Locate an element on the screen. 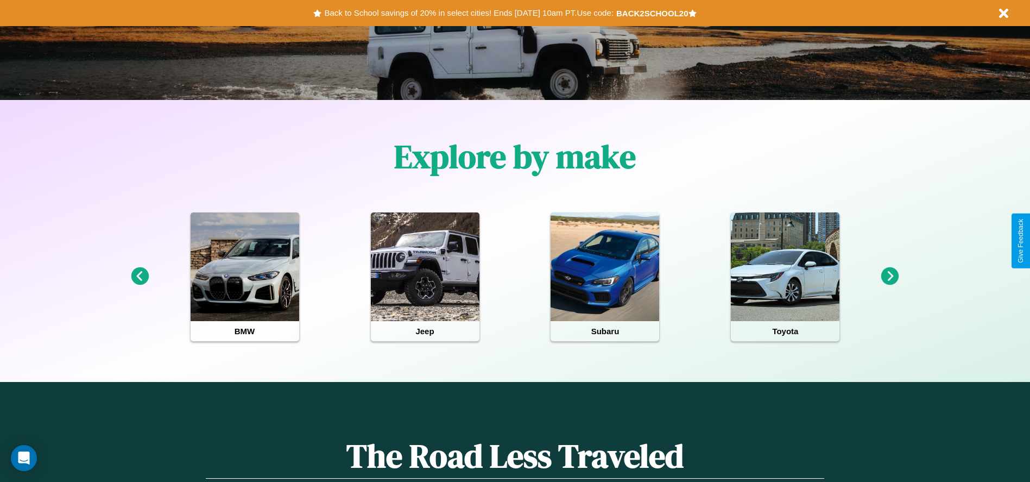 This screenshot has height=482, width=1030. div: Open Intercom Messenger is located at coordinates (24, 458).